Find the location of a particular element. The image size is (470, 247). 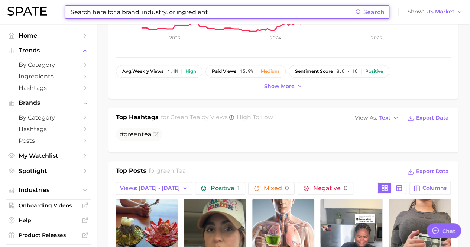

span: Brands is located at coordinates (48, 103).